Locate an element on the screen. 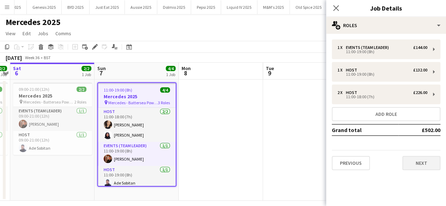  div: 11:00-18:00 (7h) is located at coordinates (382, 97).